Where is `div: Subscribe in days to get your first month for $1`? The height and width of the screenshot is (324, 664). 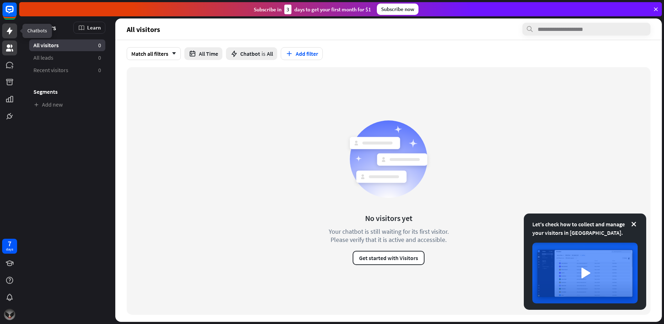 div: Subscribe in days to get your first month for $1 is located at coordinates (312, 9).